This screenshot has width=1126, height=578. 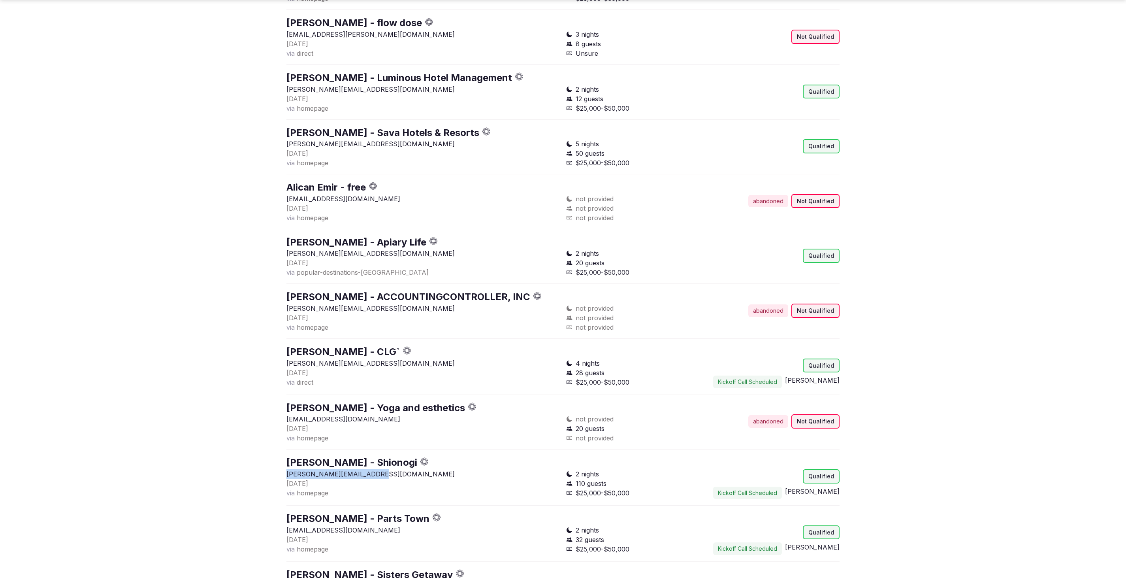 I want to click on a: Alican Emir - free, so click(x=326, y=187).